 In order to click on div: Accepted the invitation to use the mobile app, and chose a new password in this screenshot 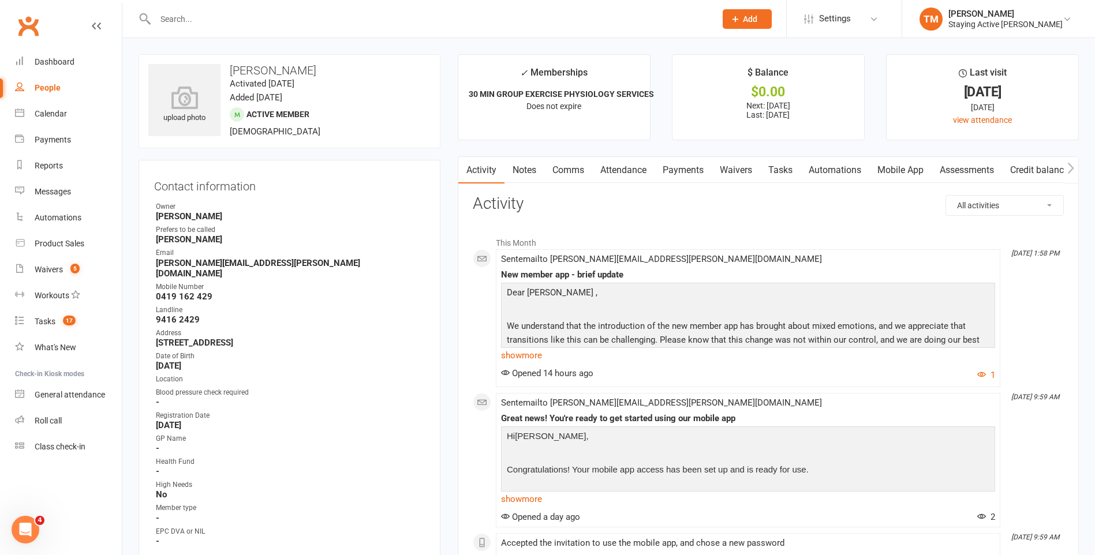, I will do `click(748, 543)`.